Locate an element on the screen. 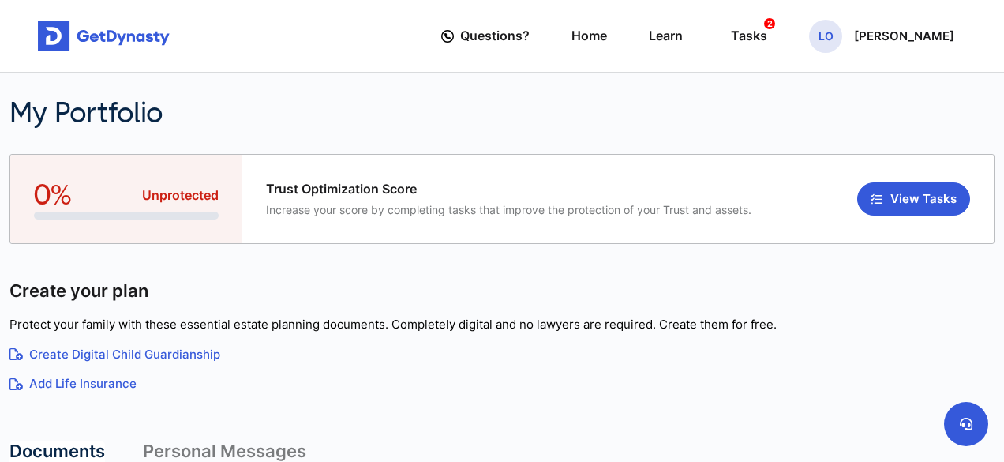 The height and width of the screenshot is (462, 1004). h2: My Portfolio is located at coordinates (374, 113).